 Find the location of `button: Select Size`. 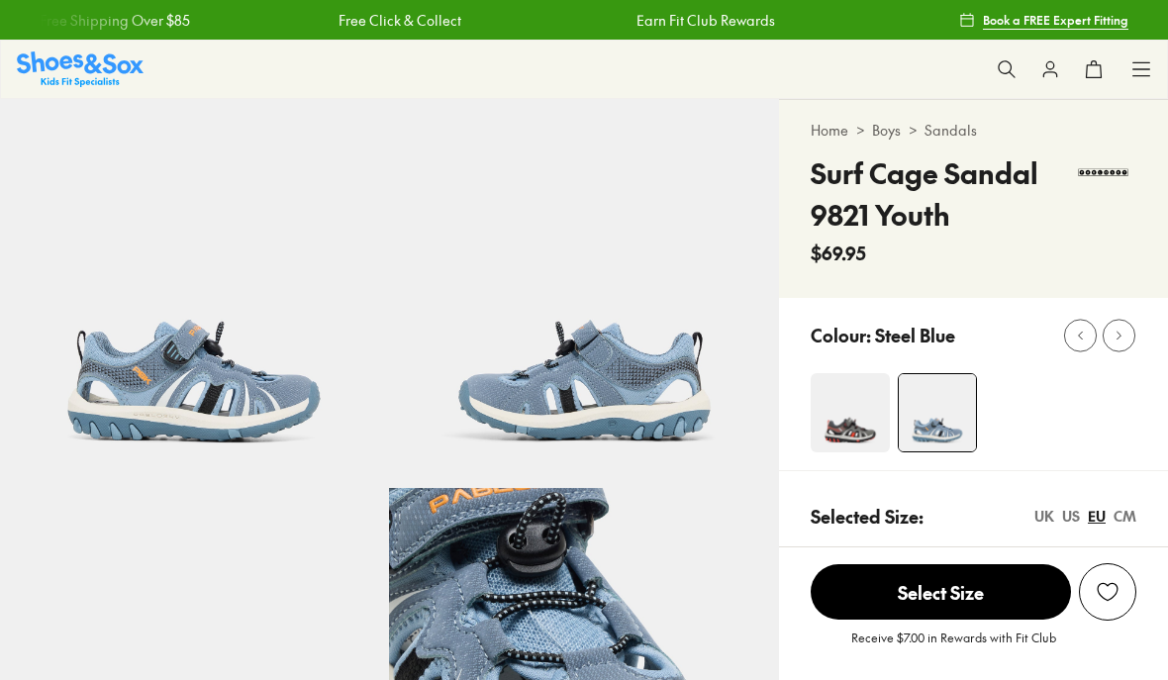

button: Select Size is located at coordinates (940, 592).